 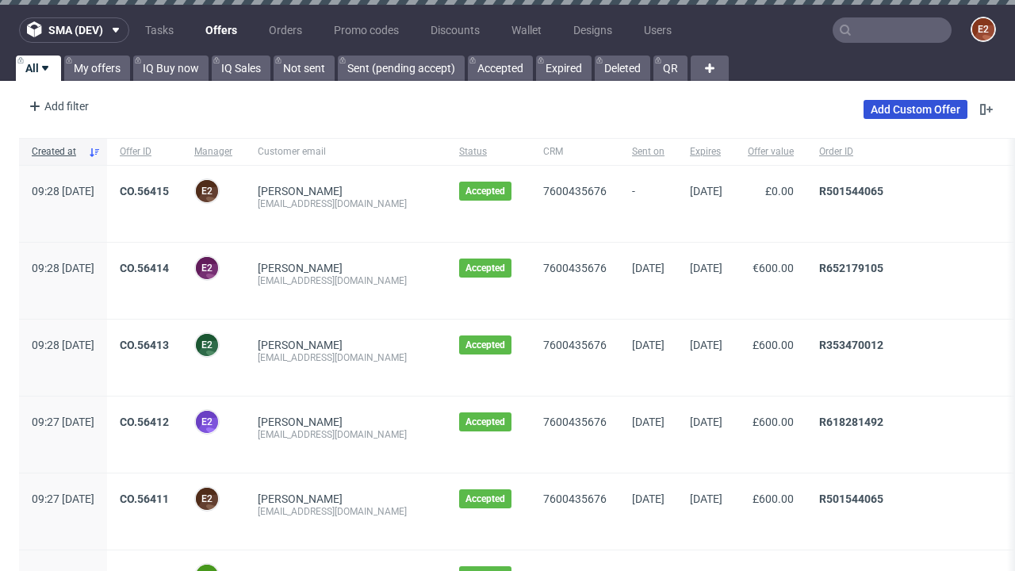 I want to click on a: Expired, so click(x=564, y=68).